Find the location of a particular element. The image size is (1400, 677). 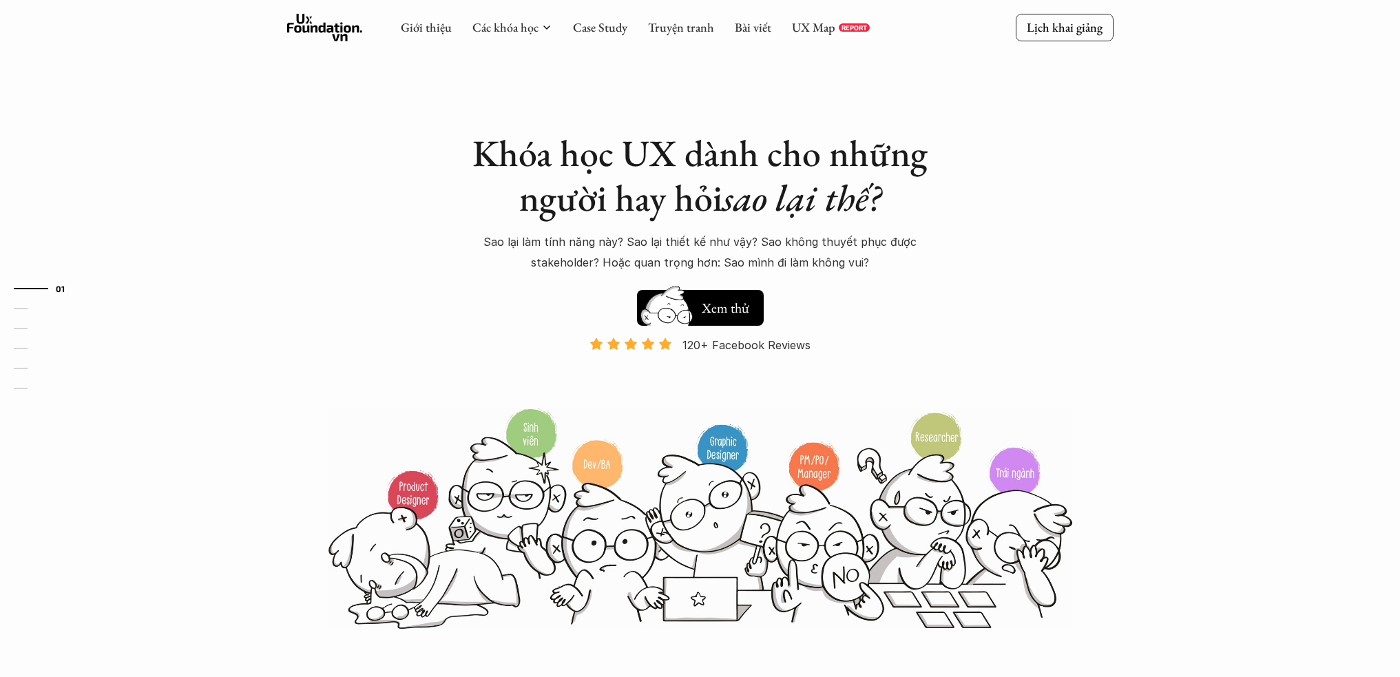

p: Lịch khai giảng is located at coordinates (1065, 27).